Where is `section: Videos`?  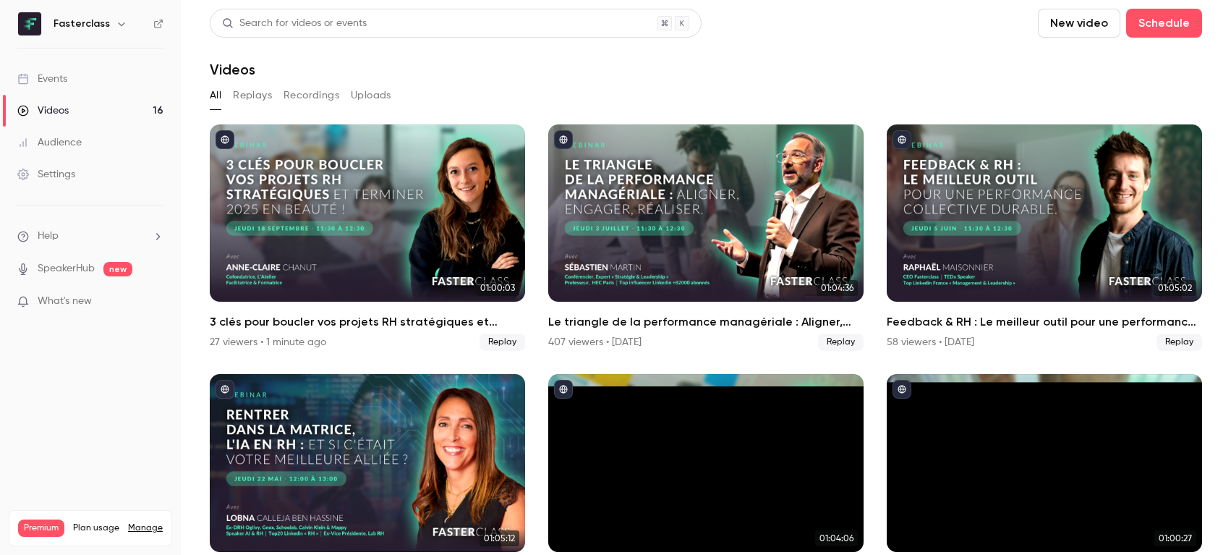 section: Videos is located at coordinates (706, 277).